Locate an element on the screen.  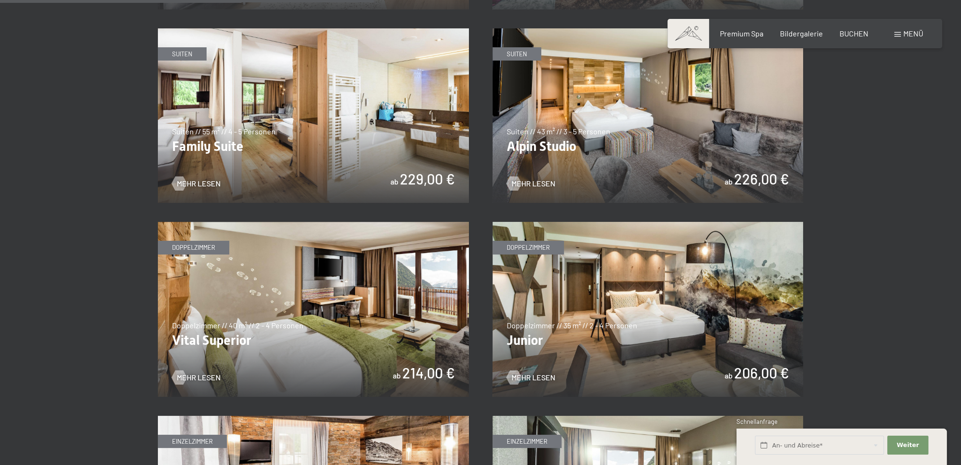
a: Premium Spa is located at coordinates (741, 33).